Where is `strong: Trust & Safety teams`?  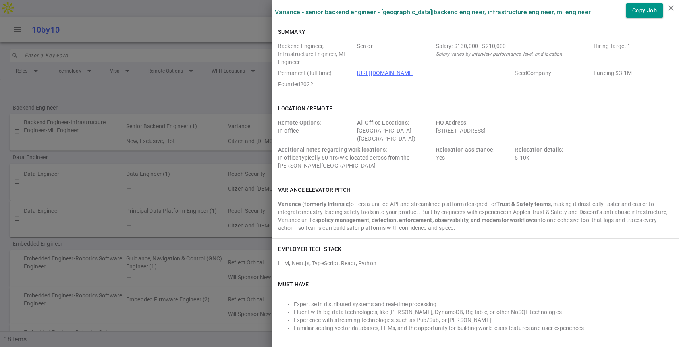
strong: Trust & Safety teams is located at coordinates (523, 204).